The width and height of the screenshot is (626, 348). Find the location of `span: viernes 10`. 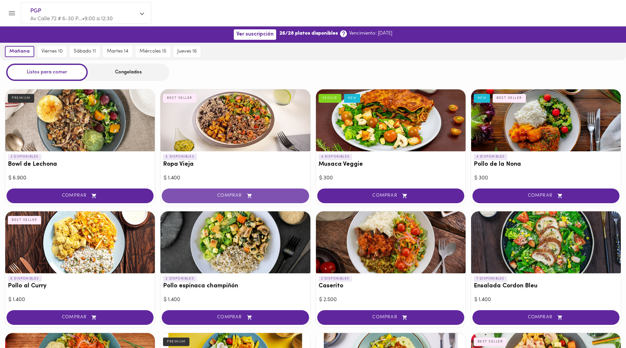

span: viernes 10 is located at coordinates (52, 52).